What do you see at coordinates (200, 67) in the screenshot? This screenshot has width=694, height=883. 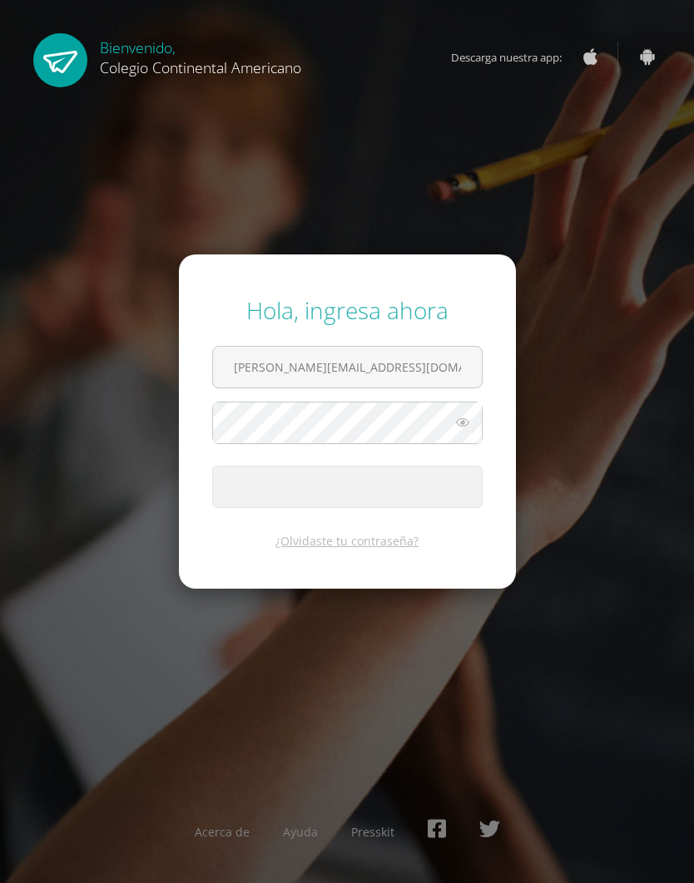 I see `span: Colegio Continental Americano` at bounding box center [200, 67].